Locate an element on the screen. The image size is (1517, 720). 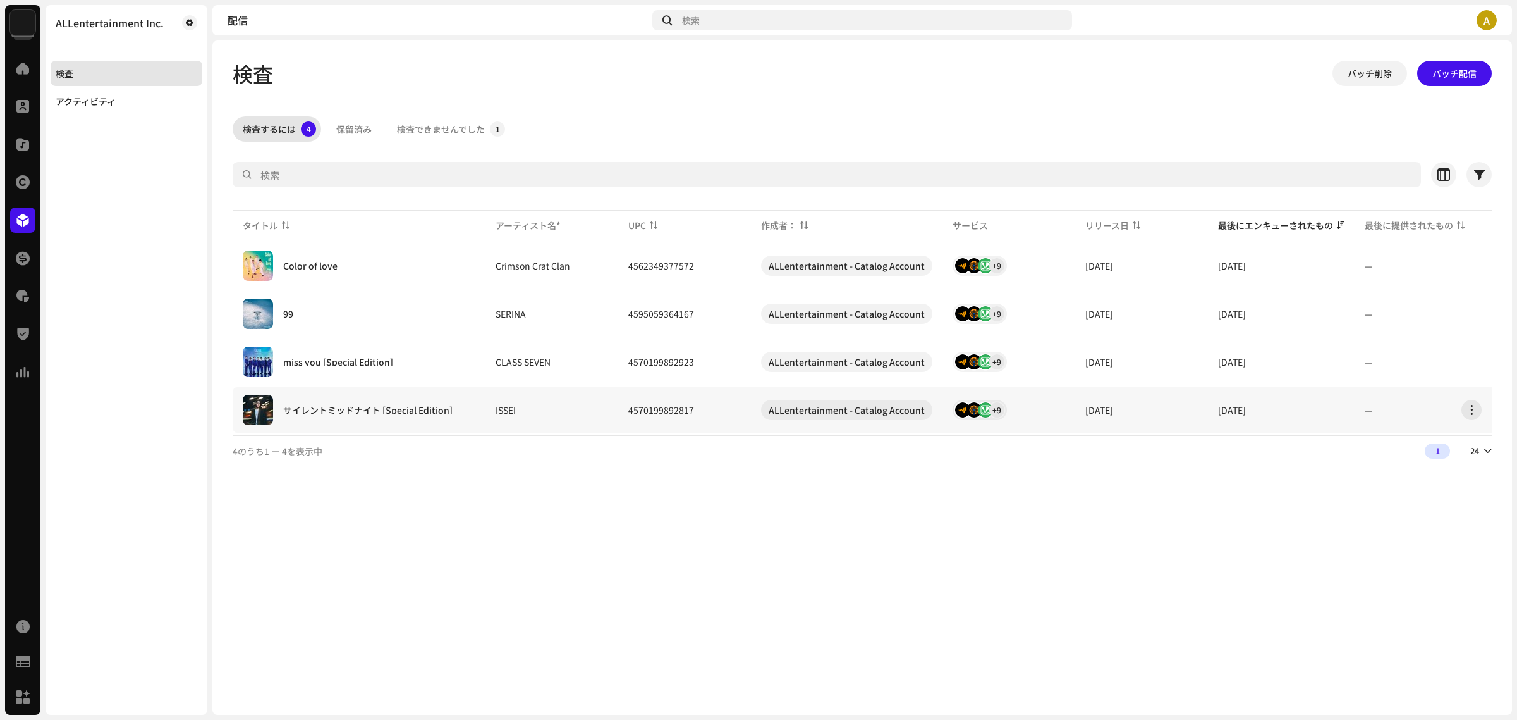
input: 検索 is located at coordinates (827, 175).